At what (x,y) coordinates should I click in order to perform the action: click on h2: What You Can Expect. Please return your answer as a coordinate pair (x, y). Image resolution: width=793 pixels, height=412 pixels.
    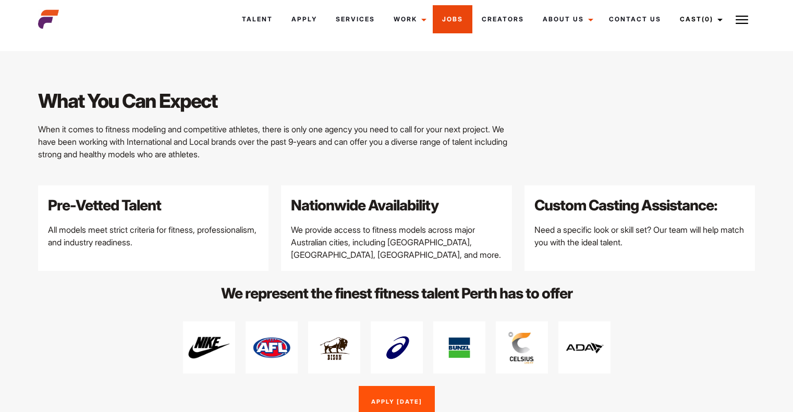
    Looking at the image, I should click on (275, 101).